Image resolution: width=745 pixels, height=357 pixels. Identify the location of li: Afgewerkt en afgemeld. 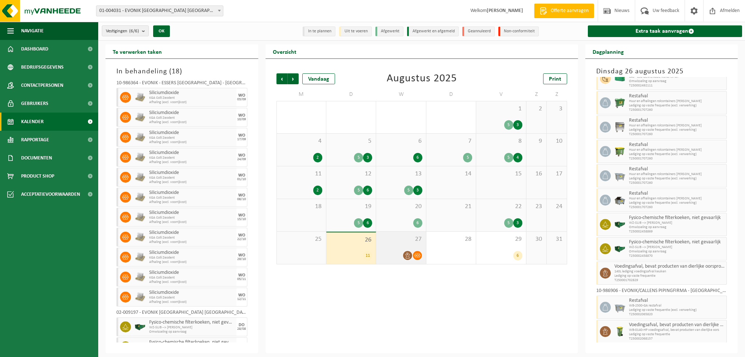
(433, 31).